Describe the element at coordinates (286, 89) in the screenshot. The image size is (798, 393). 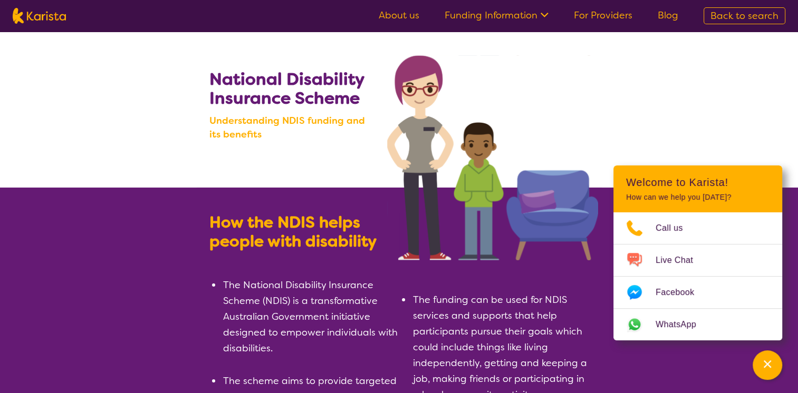
I see `b: National Disability Insurance Scheme` at that location.